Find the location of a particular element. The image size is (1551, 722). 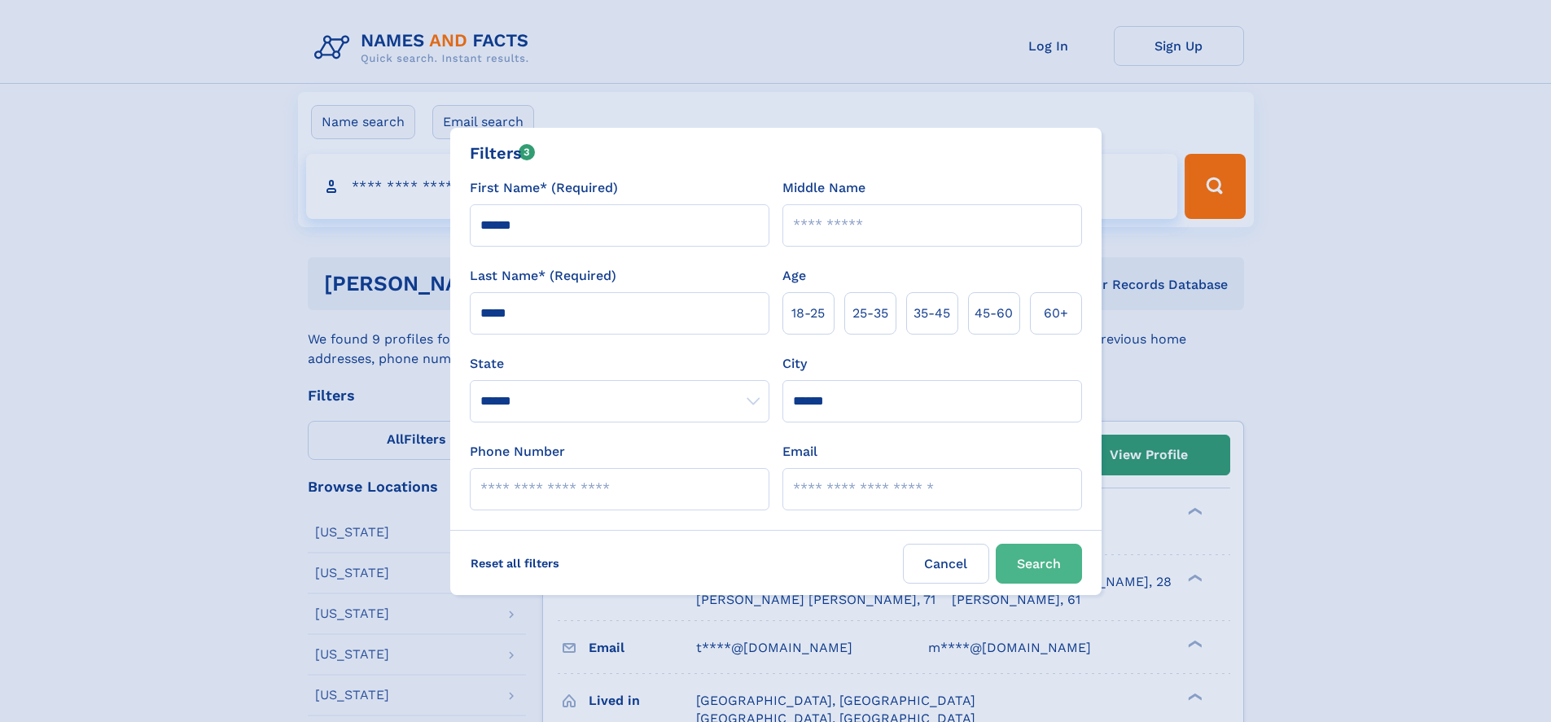

label: Phone Number is located at coordinates (517, 452).